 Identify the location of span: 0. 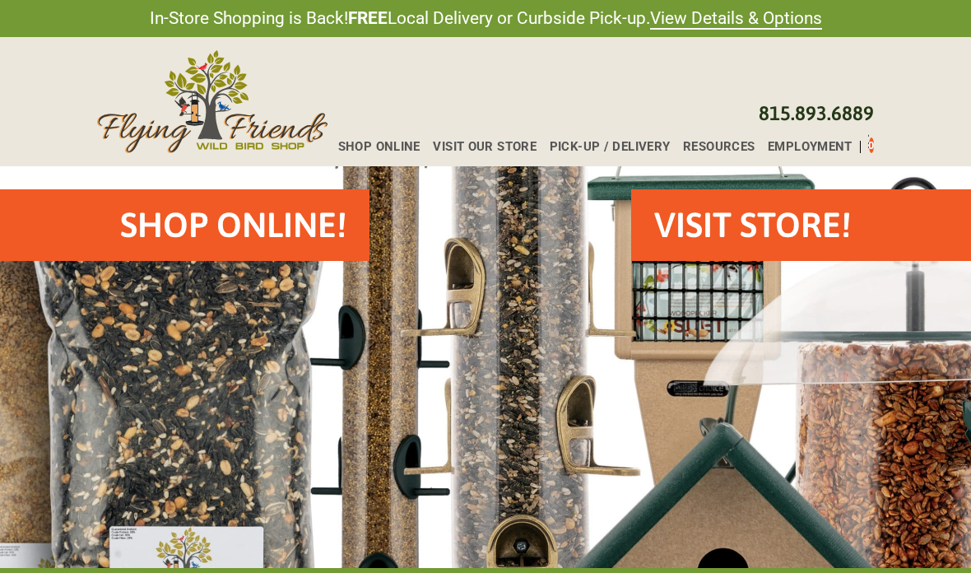
(870, 145).